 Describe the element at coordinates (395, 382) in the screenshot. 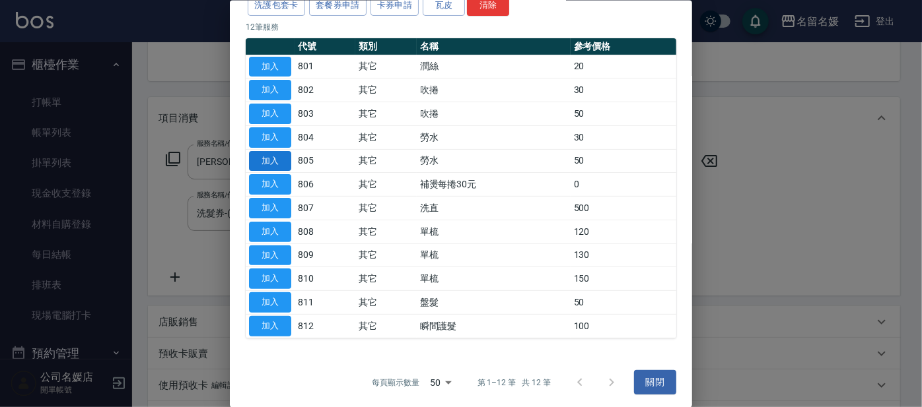

I see `p: 每頁顯示數量` at that location.